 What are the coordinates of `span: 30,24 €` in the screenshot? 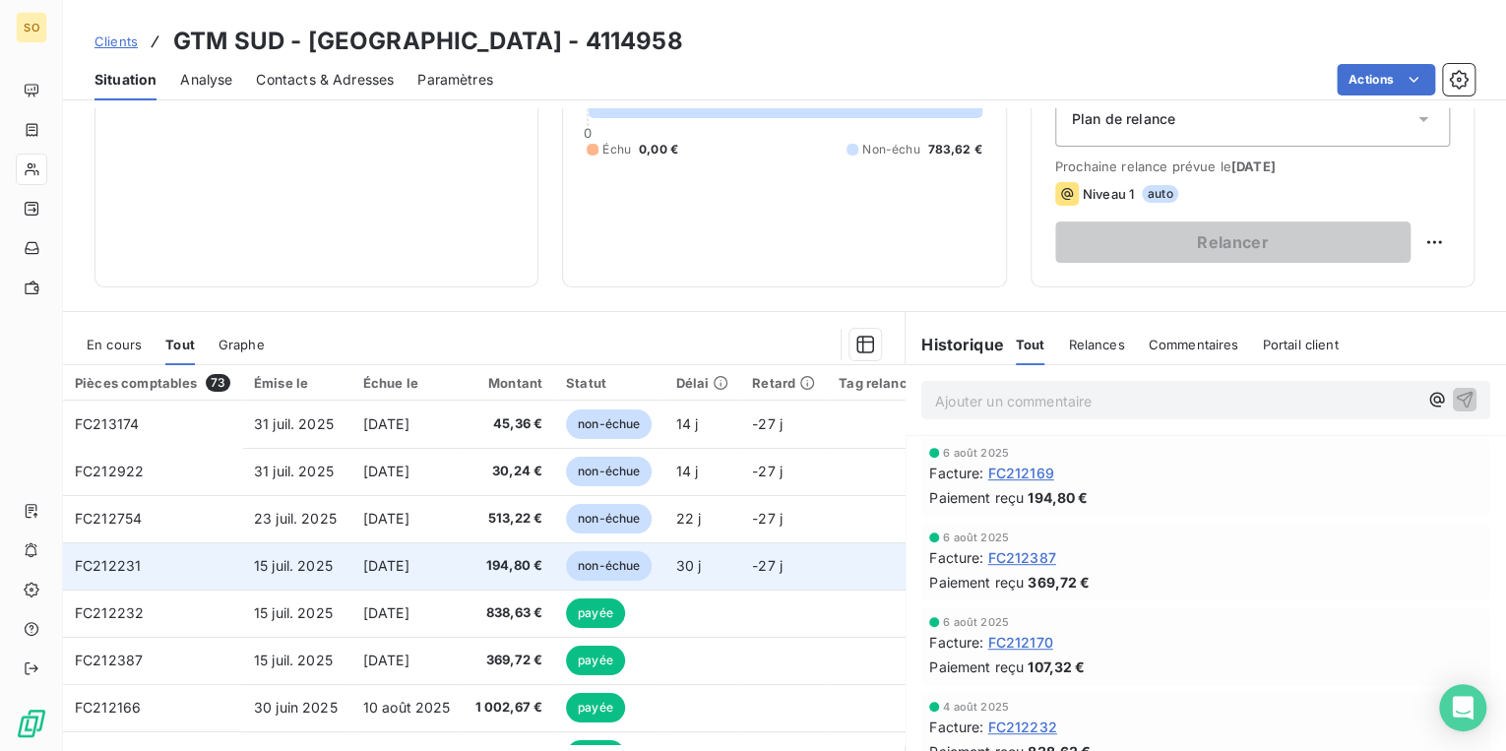 It's located at (509, 472).